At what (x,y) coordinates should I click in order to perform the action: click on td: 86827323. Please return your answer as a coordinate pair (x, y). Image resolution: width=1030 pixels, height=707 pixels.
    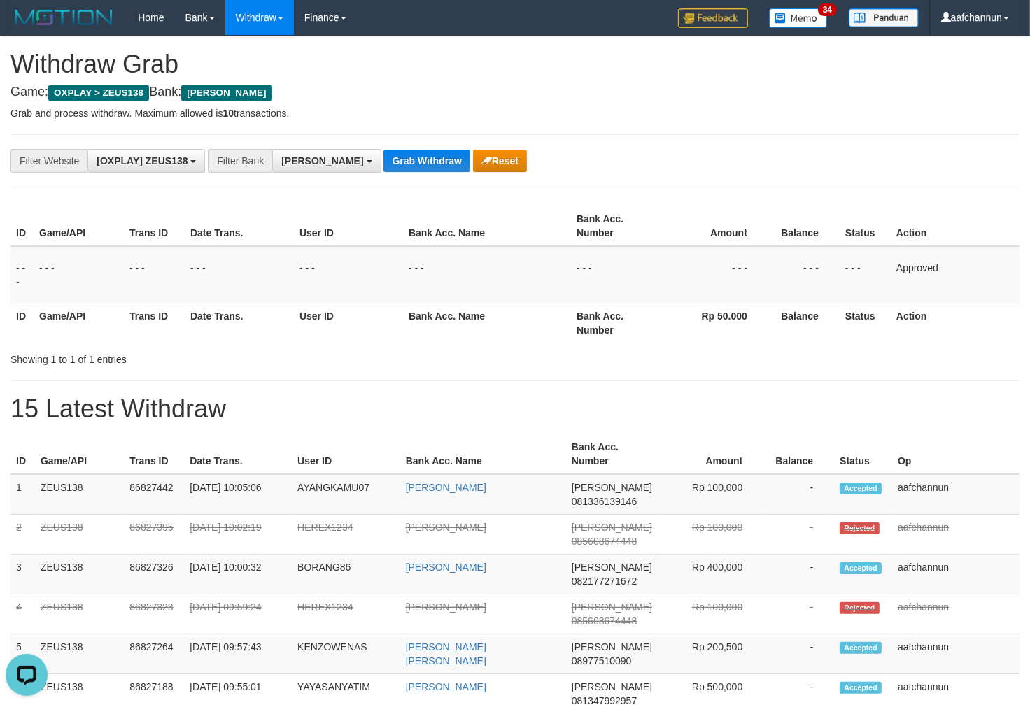
    Looking at the image, I should click on (154, 614).